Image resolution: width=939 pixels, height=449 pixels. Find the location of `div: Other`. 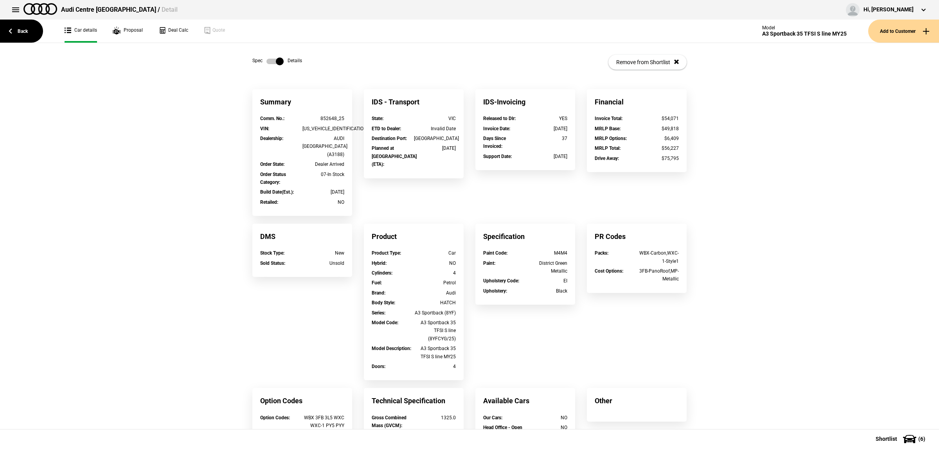

div: Other is located at coordinates (636, 400).